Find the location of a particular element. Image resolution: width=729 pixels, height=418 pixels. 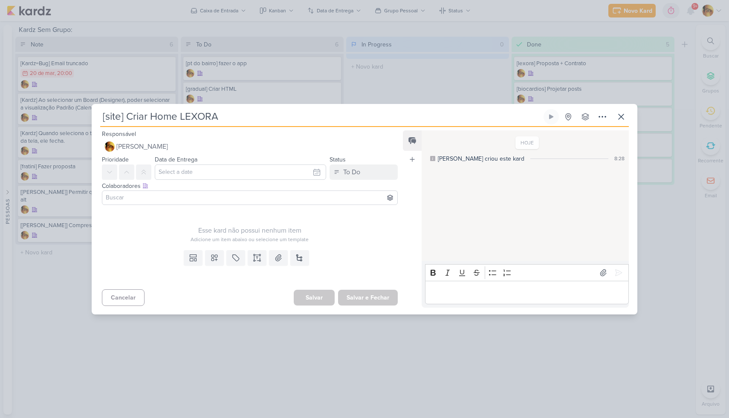

button: To Do is located at coordinates (364, 172).